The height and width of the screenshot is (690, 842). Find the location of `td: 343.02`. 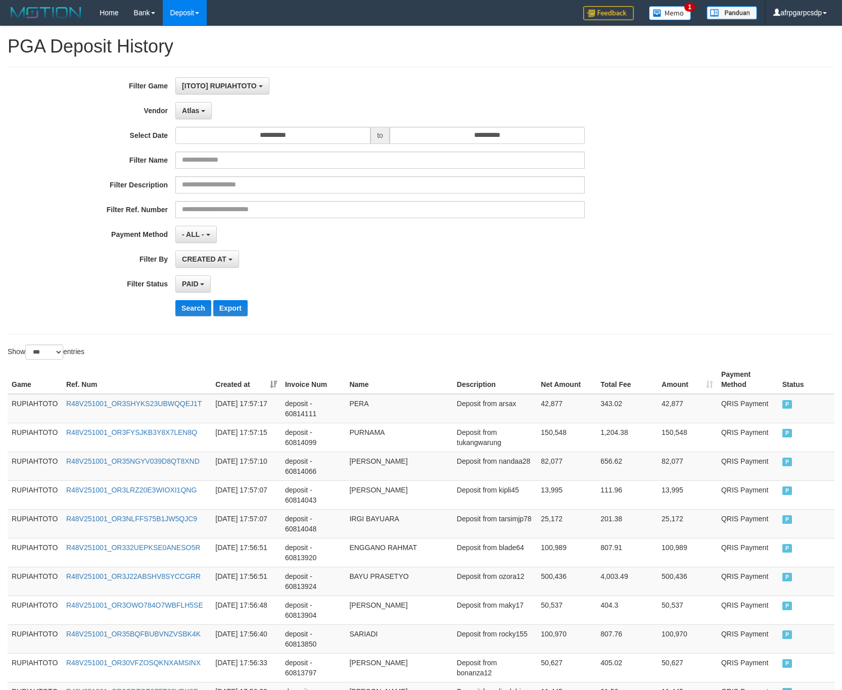

td: 343.02 is located at coordinates (626, 409).